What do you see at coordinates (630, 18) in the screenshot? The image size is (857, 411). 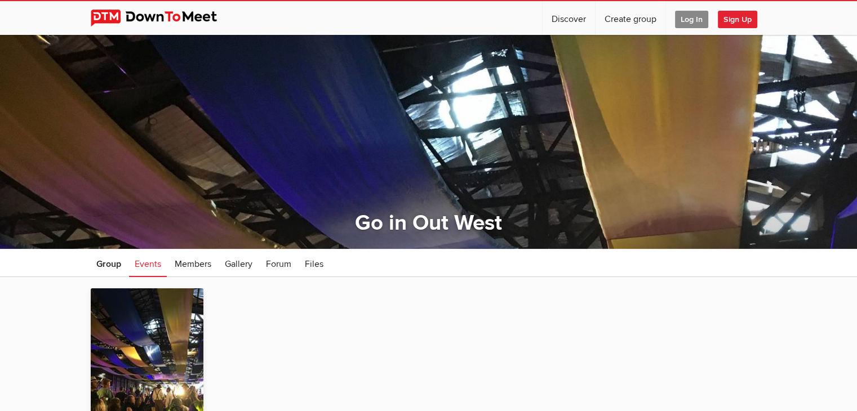 I see `a: Create group` at bounding box center [630, 18].